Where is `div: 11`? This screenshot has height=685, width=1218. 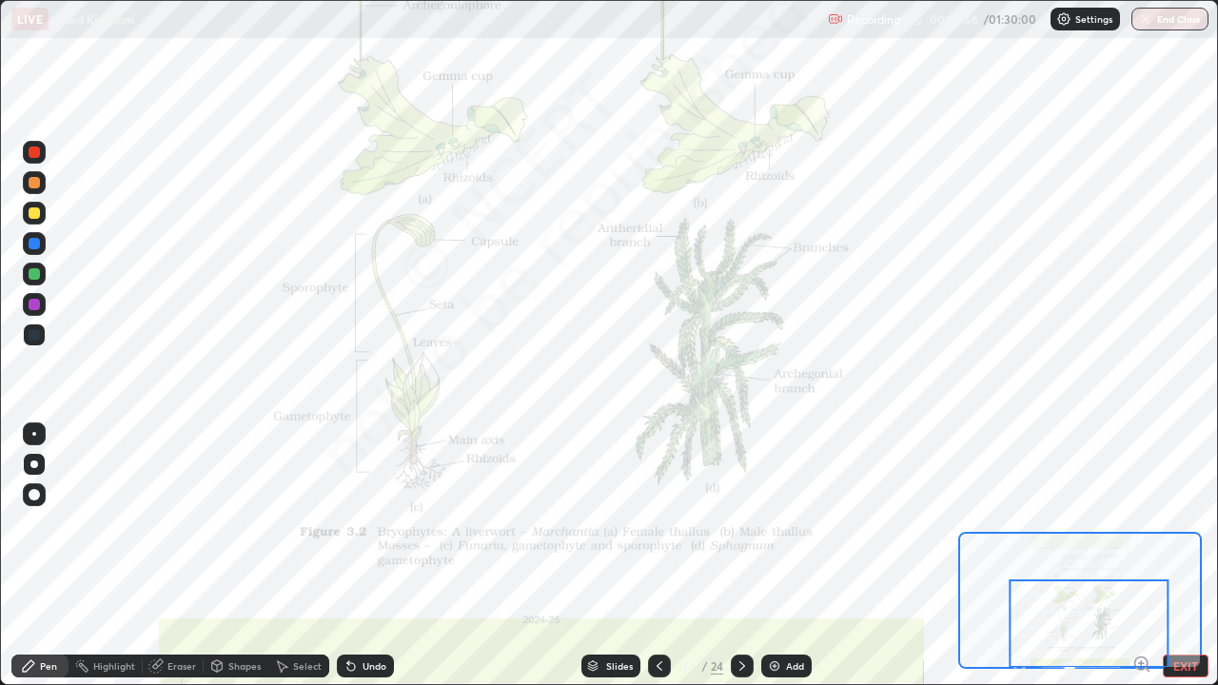 div: 11 is located at coordinates (688, 666).